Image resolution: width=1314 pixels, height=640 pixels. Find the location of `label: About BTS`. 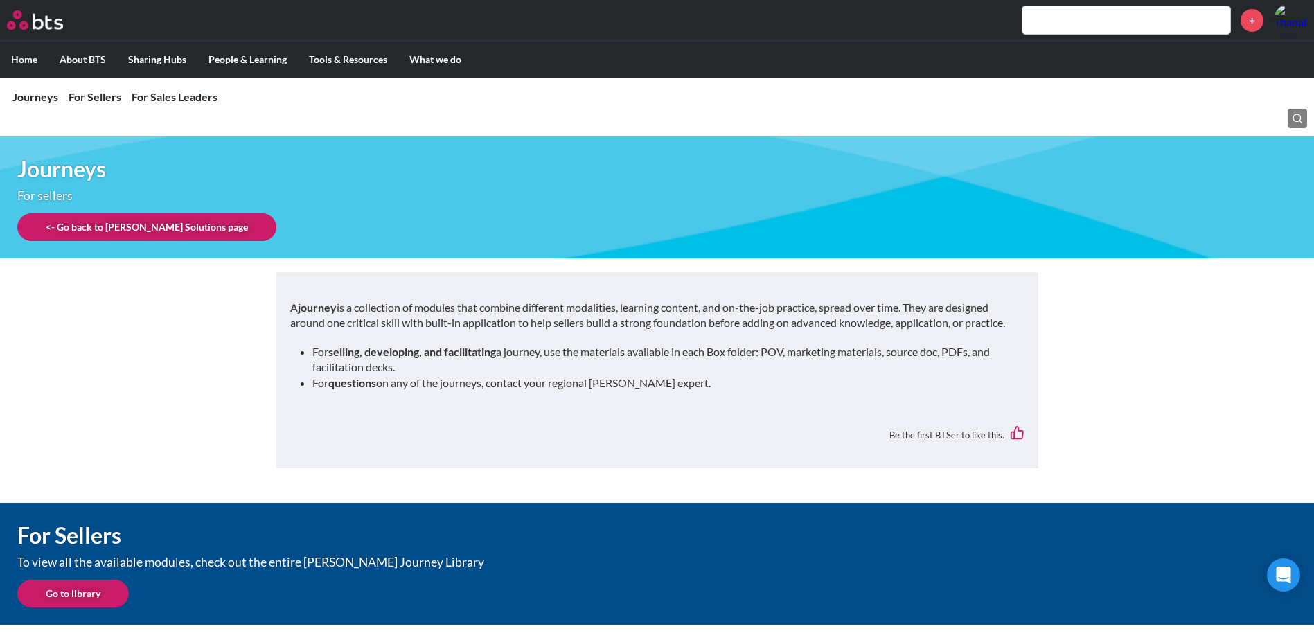

label: About BTS is located at coordinates (82, 60).